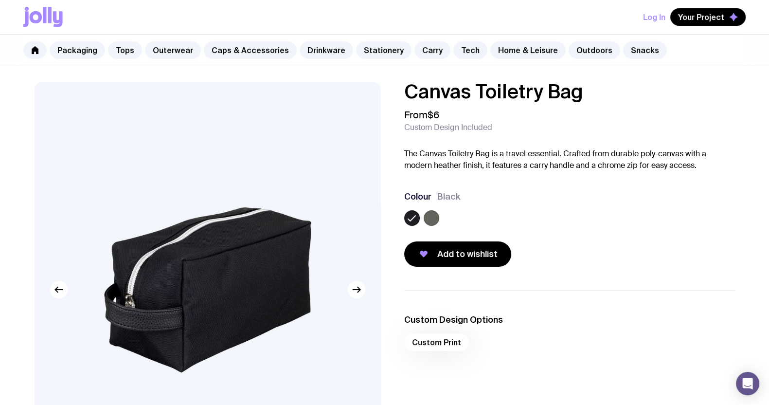 This screenshot has width=769, height=405. I want to click on a: Drinkware, so click(327, 50).